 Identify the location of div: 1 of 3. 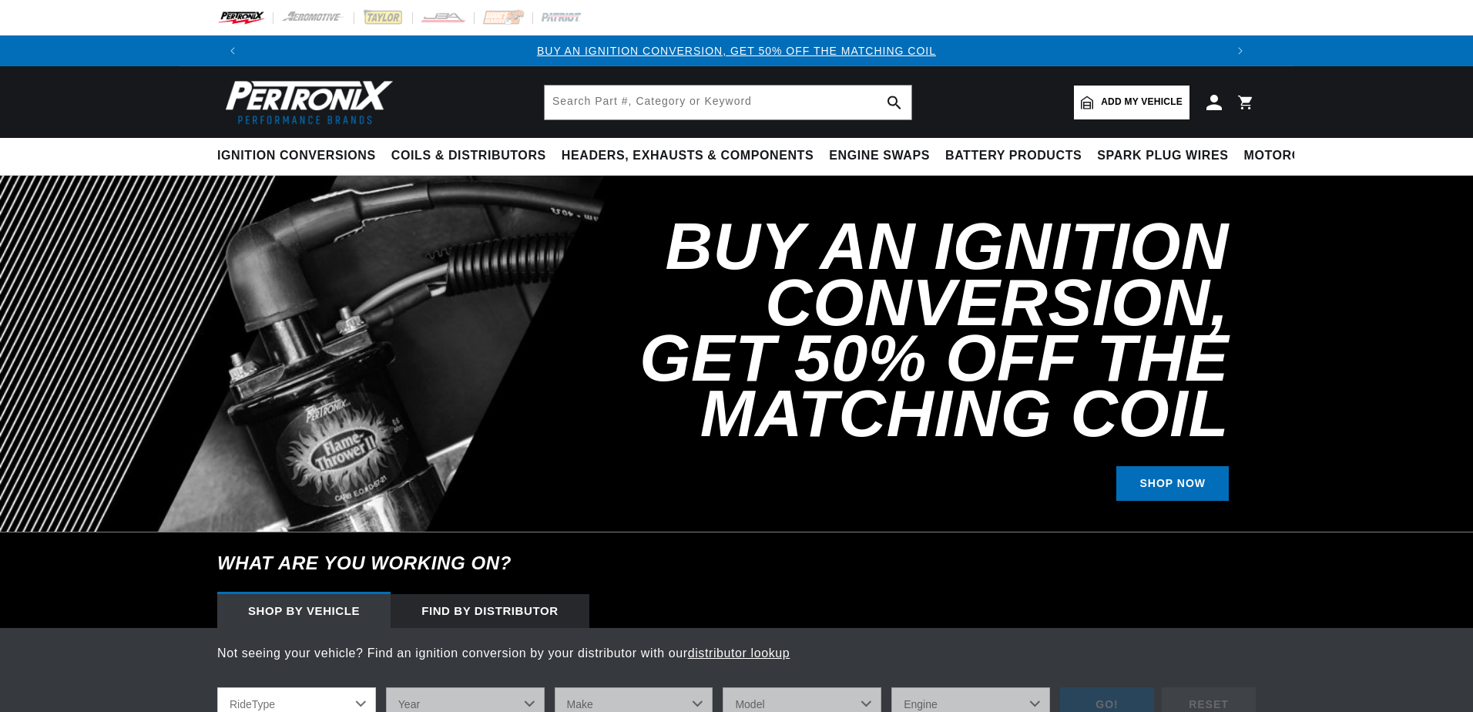
(737, 51).